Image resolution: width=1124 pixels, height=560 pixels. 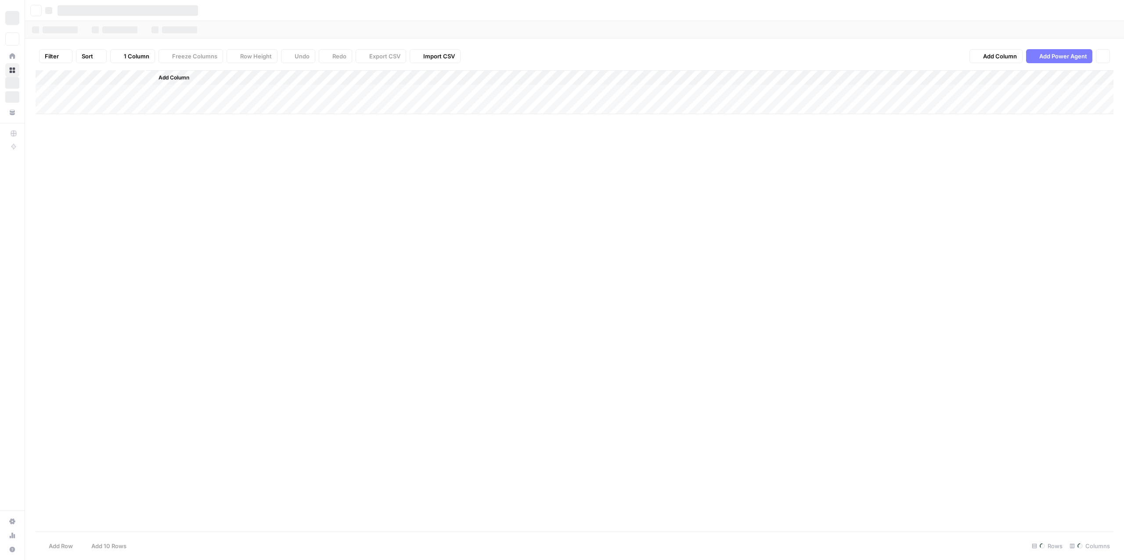 What do you see at coordinates (335, 56) in the screenshot?
I see `button: Redo` at bounding box center [335, 56].